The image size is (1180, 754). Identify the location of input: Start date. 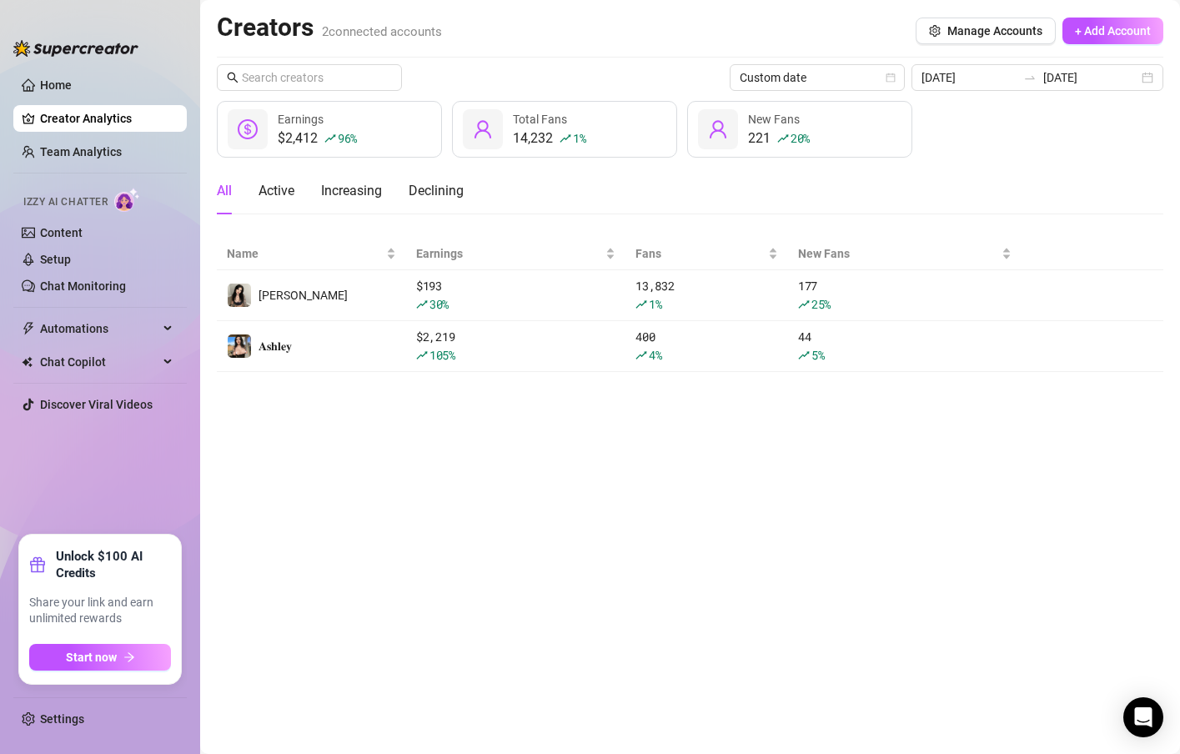
(969, 78).